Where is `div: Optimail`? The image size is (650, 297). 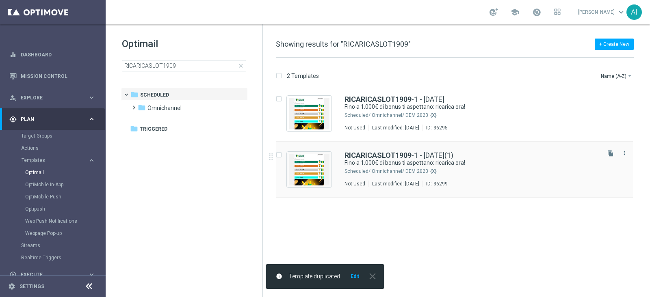 div: Optimail is located at coordinates (65, 173).